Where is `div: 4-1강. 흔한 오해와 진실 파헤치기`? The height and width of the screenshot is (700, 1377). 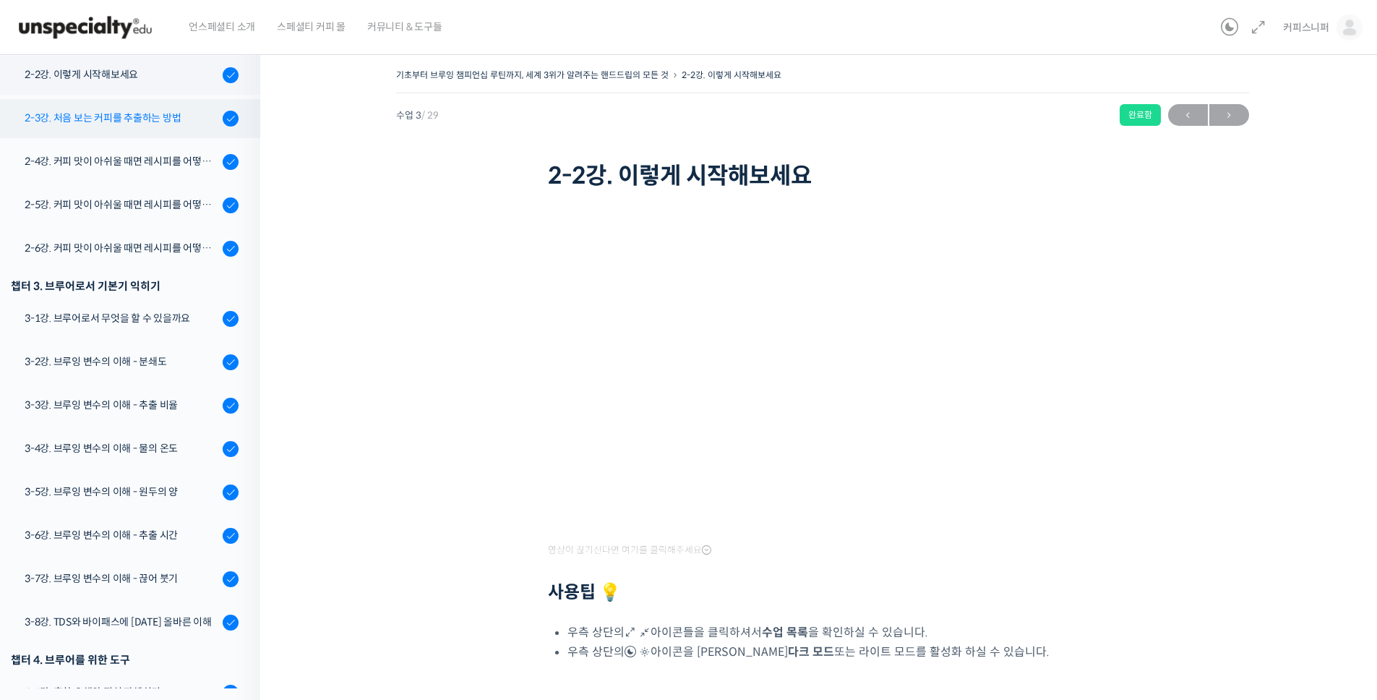 div: 4-1강. 흔한 오해와 진실 파헤치기 is located at coordinates (121, 692).